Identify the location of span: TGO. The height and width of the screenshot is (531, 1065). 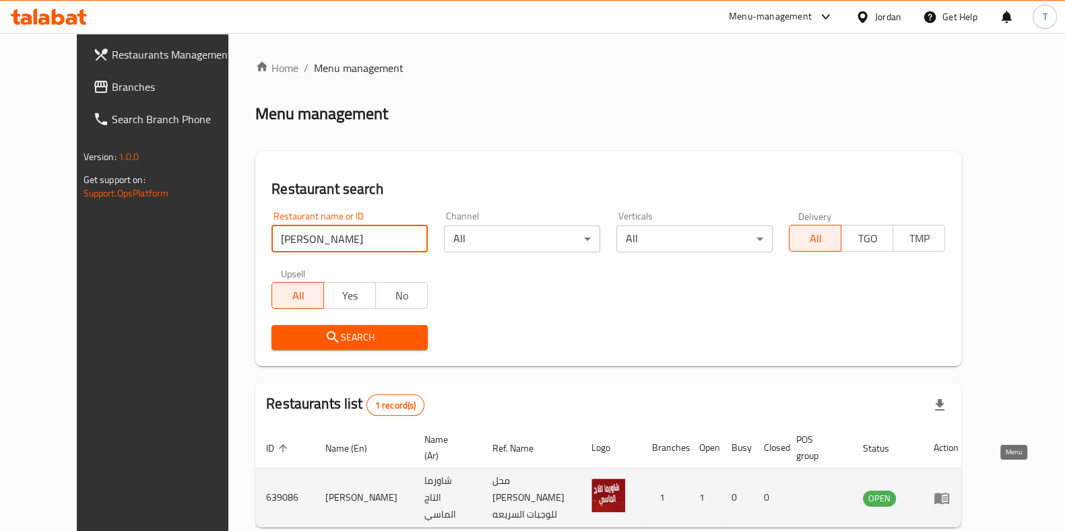
(867, 238).